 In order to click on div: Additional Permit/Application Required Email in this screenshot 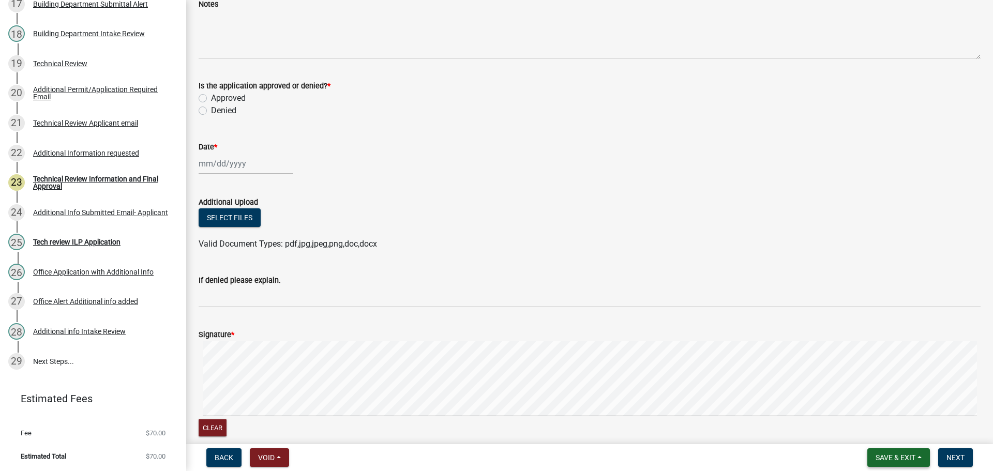, I will do `click(101, 93)`.